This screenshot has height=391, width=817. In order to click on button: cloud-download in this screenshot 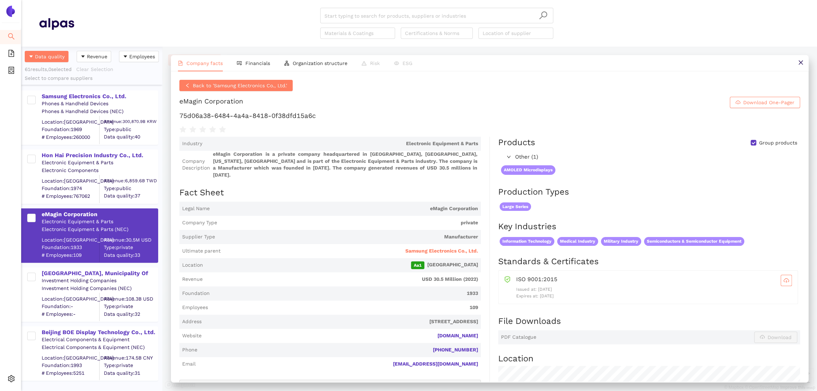, I will do `click(786, 280)`.